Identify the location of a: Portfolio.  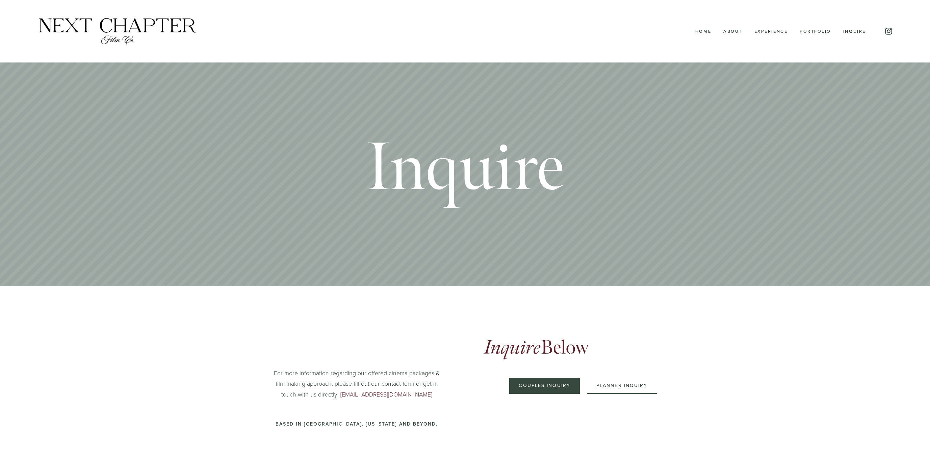
(815, 31).